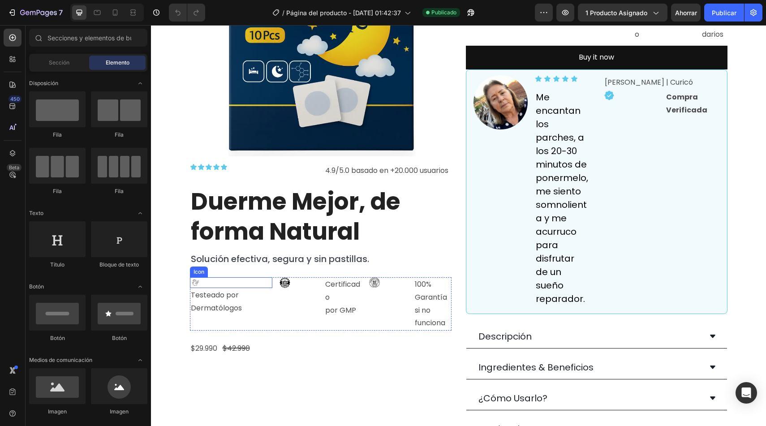 The width and height of the screenshot is (766, 426). What do you see at coordinates (14, 168) in the screenshot?
I see `font: Beta` at bounding box center [14, 168].